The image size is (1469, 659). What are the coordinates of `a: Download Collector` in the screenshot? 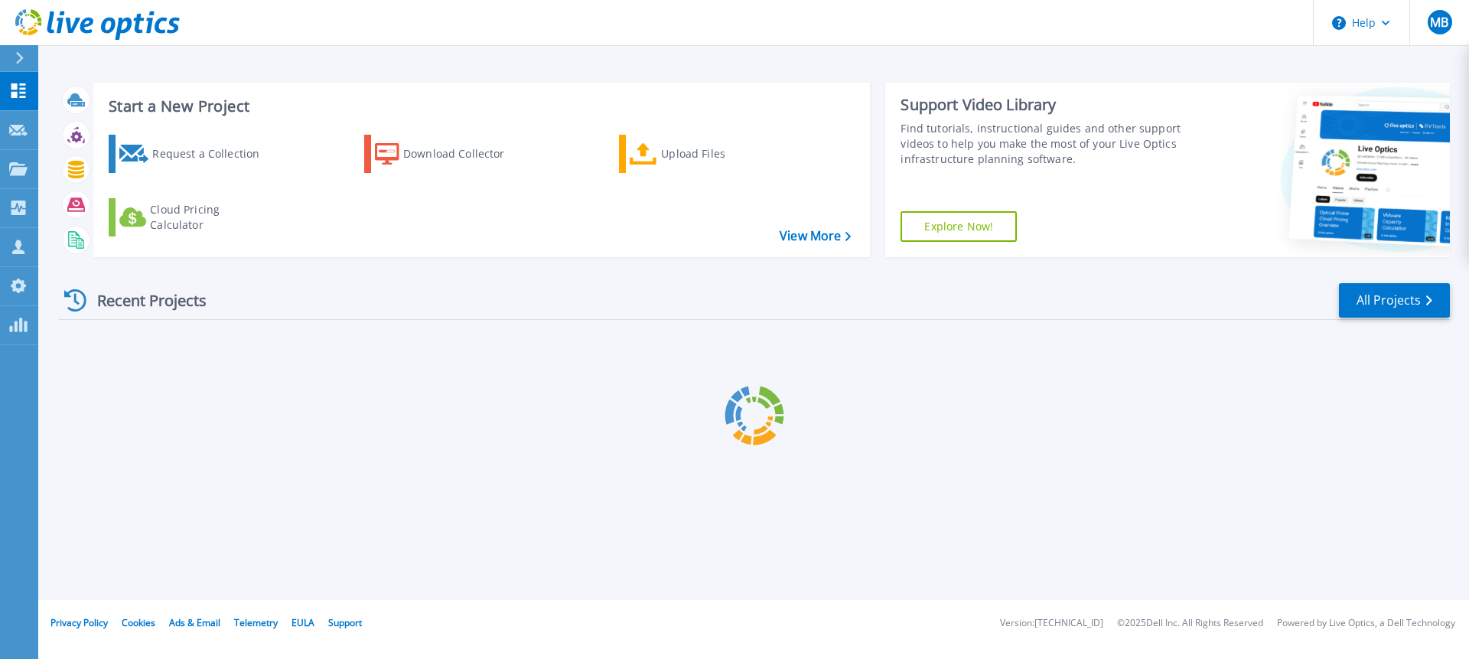 It's located at (449, 154).